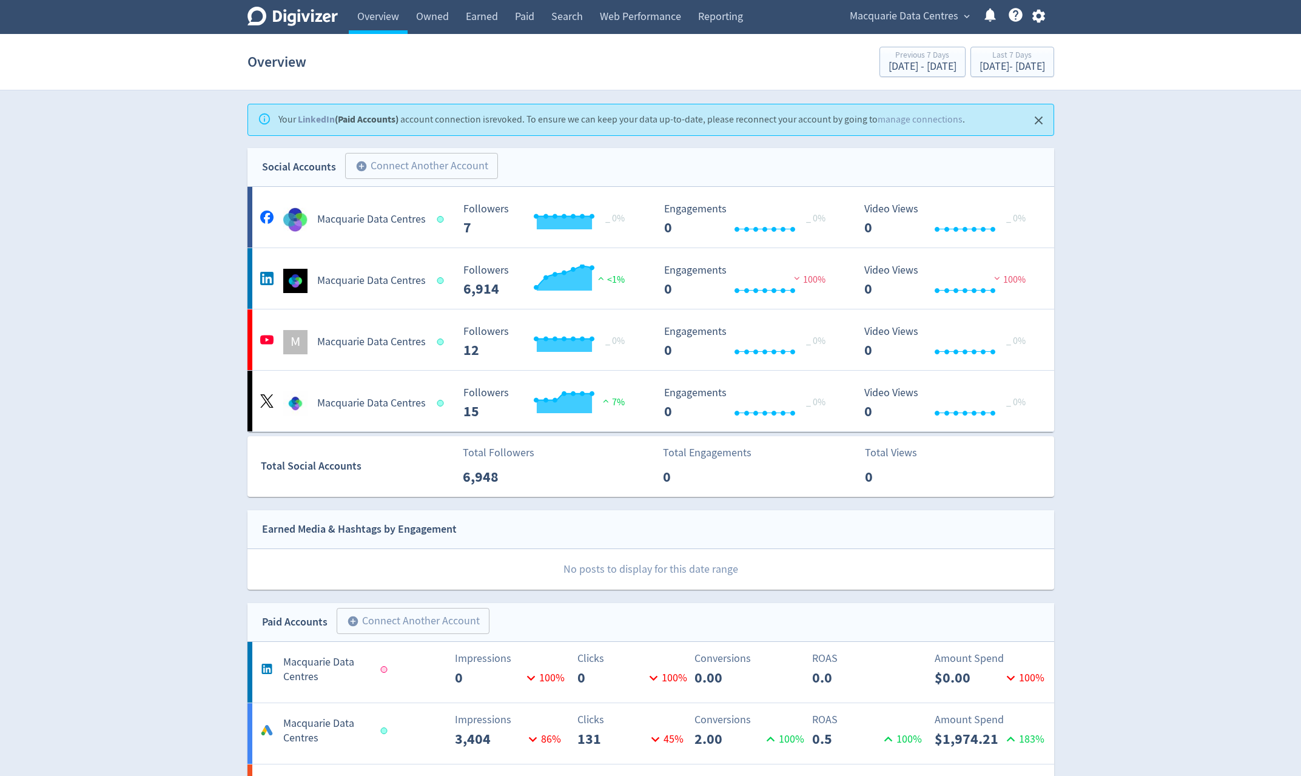 This screenshot has width=1301, height=776. Describe the element at coordinates (651, 340) in the screenshot. I see `a: MMacquarie Data Centres Followers --- _ 0% Followers 12 Engagements 0 Engagements 0 _ 0% Video Vi...` at that location.